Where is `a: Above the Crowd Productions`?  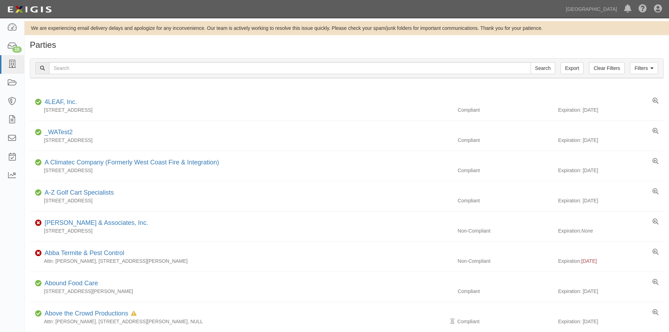
a: Above the Crowd Productions is located at coordinates (86, 313).